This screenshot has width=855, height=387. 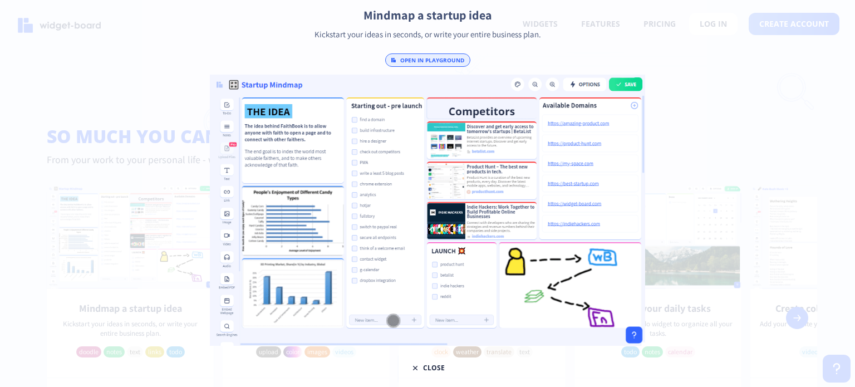 What do you see at coordinates (427, 368) in the screenshot?
I see `button: close` at bounding box center [427, 368].